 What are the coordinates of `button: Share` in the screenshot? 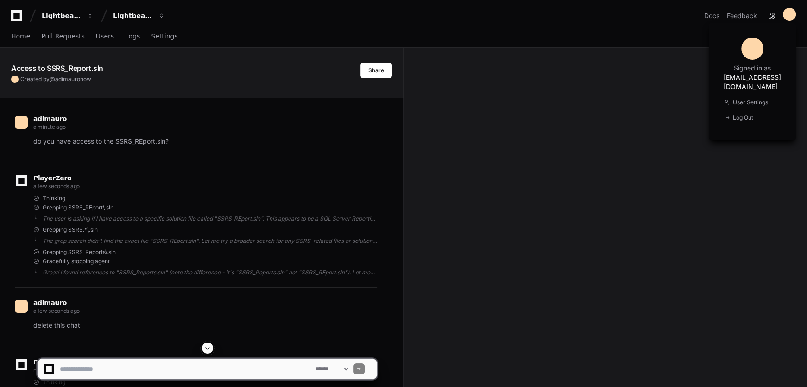 It's located at (376, 70).